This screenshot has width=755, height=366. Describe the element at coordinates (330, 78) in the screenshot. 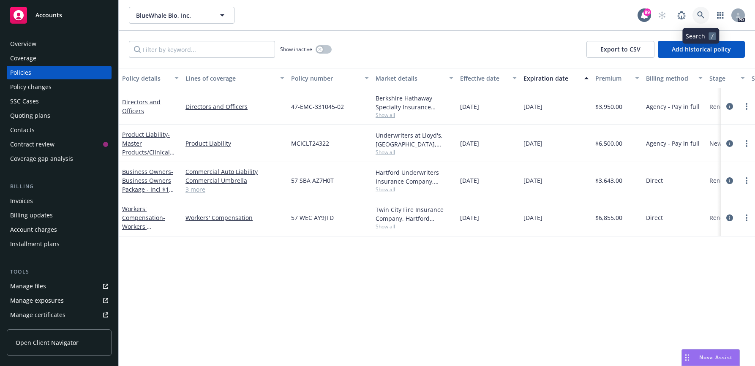

I see `button: Policy number` at that location.